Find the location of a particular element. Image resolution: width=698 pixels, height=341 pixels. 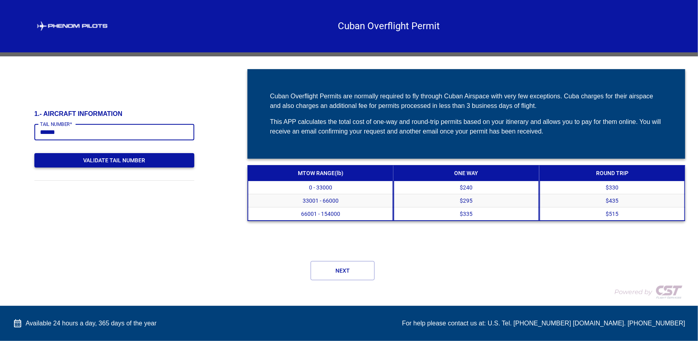

th: 0 - 33000 is located at coordinates (320, 187).